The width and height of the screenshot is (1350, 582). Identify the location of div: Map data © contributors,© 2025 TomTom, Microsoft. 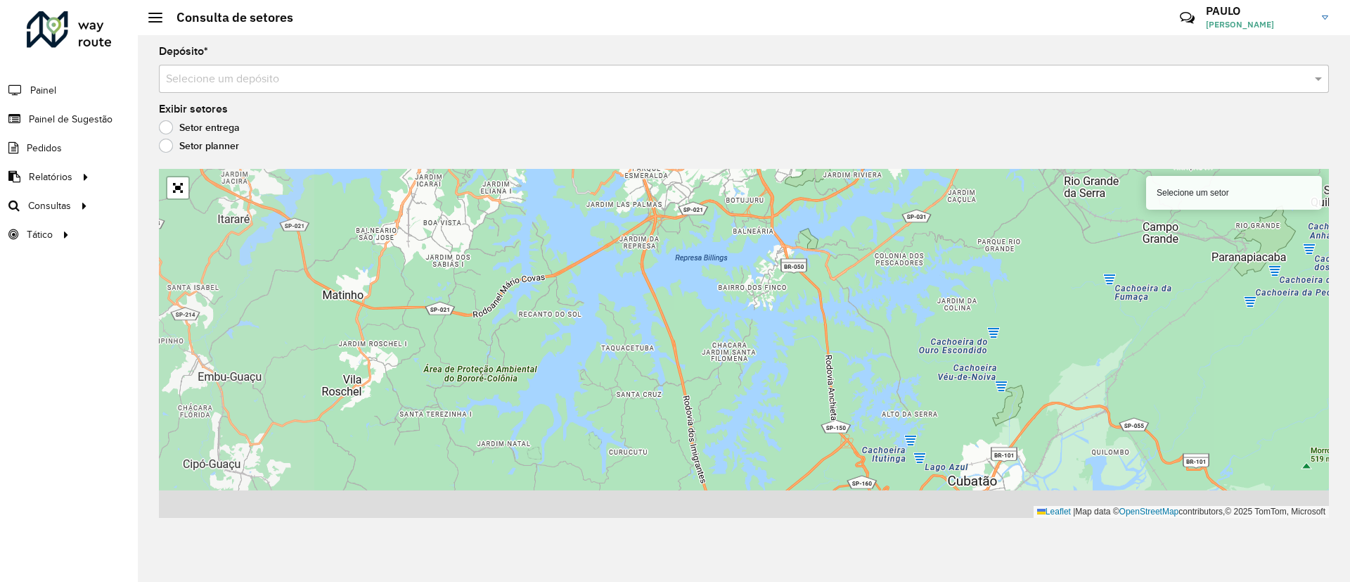
(1182, 511).